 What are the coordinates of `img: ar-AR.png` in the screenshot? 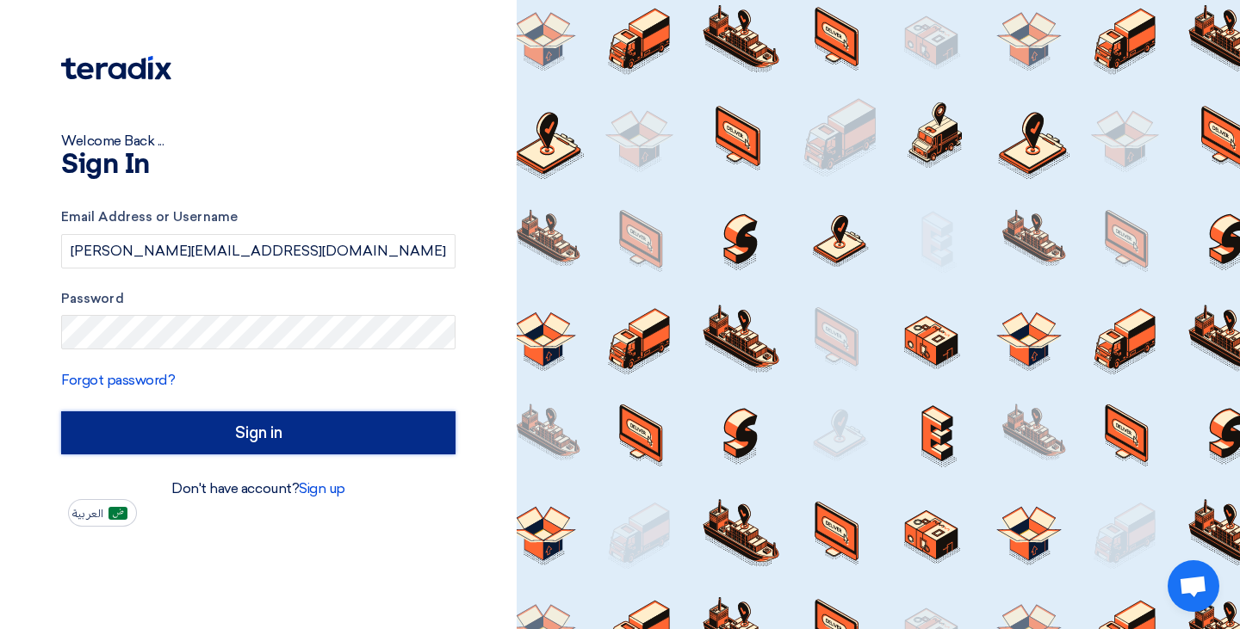 It's located at (118, 513).